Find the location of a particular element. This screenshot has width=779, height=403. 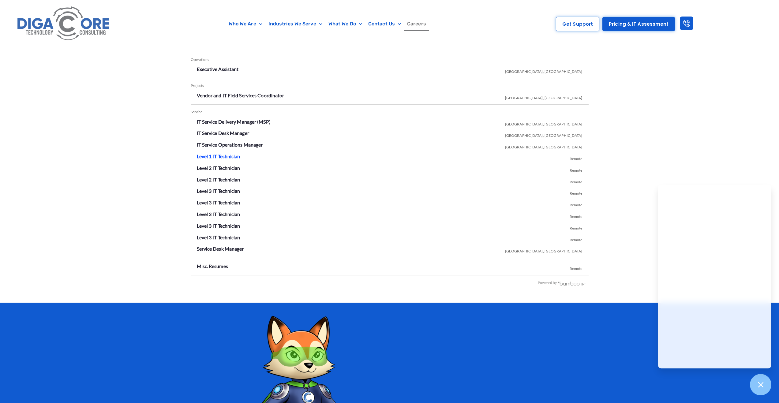

span: Pricing & IT Assessment is located at coordinates (639, 24).